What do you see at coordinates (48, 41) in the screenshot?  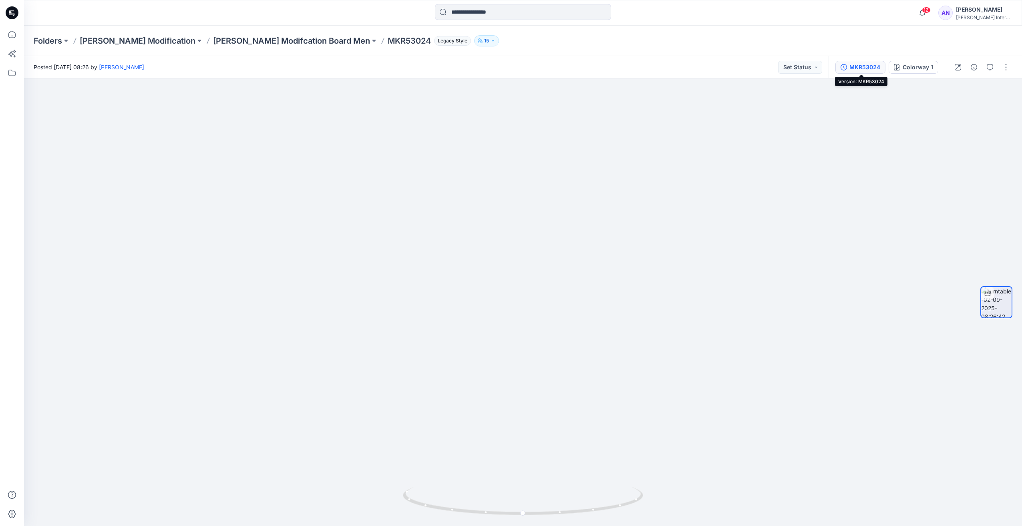 I see `a: Folders` at bounding box center [48, 41].